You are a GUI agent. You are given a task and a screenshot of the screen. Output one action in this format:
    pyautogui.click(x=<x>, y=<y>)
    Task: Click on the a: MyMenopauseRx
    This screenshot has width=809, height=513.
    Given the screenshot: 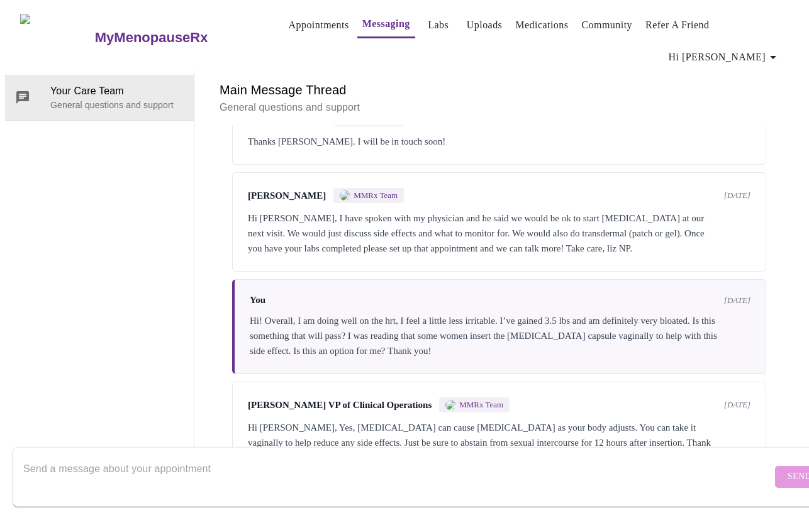 What is the action you would take?
    pyautogui.click(x=175, y=38)
    